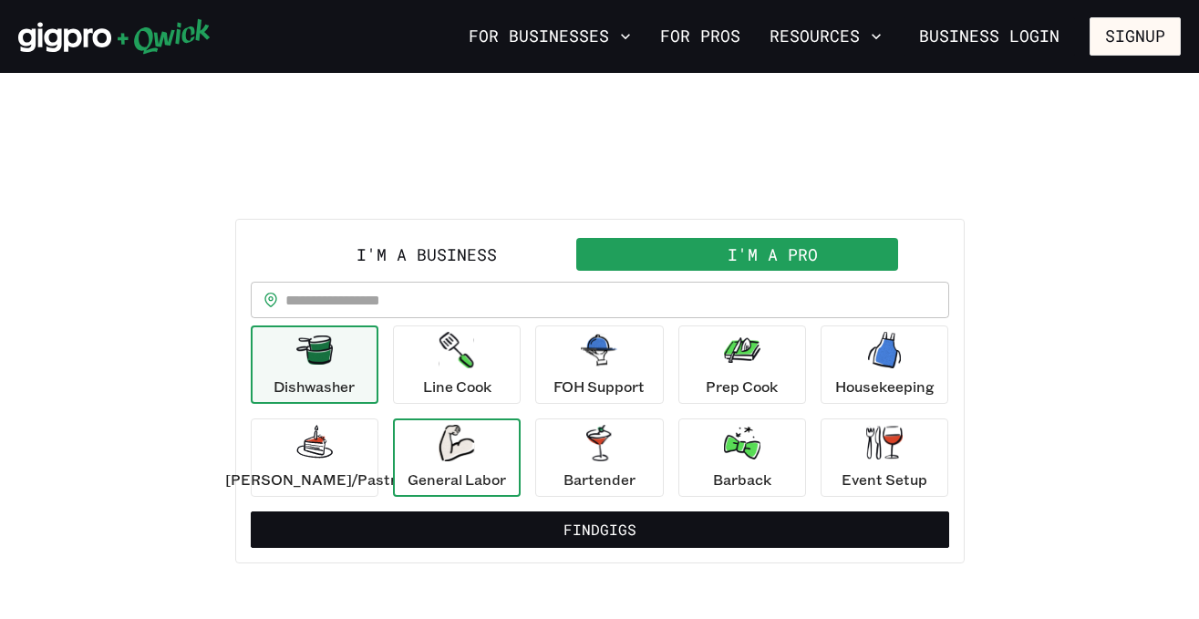 This screenshot has width=1199, height=619. What do you see at coordinates (825, 36) in the screenshot?
I see `button: Resources` at bounding box center [825, 36].